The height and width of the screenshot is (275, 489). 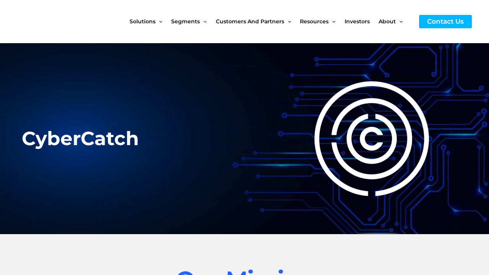 What do you see at coordinates (445, 21) in the screenshot?
I see `div: Contact Us` at bounding box center [445, 21].